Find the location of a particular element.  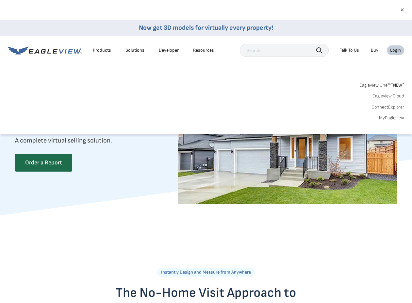

input: Search is located at coordinates (284, 50).